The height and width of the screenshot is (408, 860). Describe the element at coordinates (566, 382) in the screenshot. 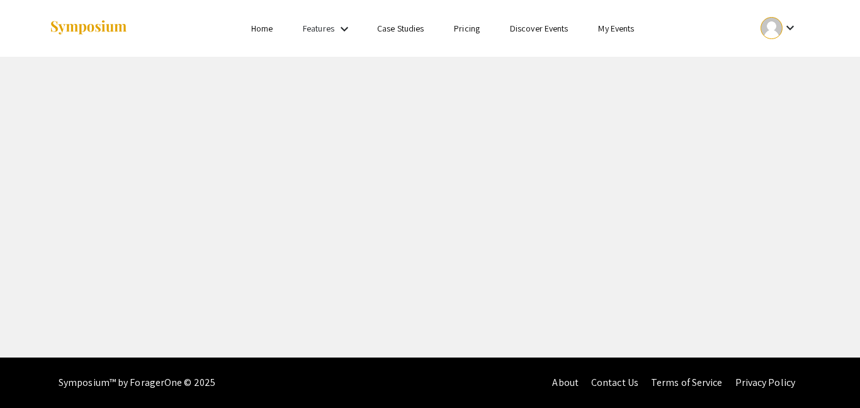

I see `a: About` at that location.